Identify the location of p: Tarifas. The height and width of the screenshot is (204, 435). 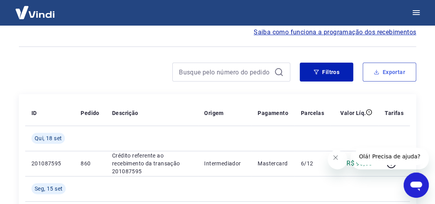
(394, 113).